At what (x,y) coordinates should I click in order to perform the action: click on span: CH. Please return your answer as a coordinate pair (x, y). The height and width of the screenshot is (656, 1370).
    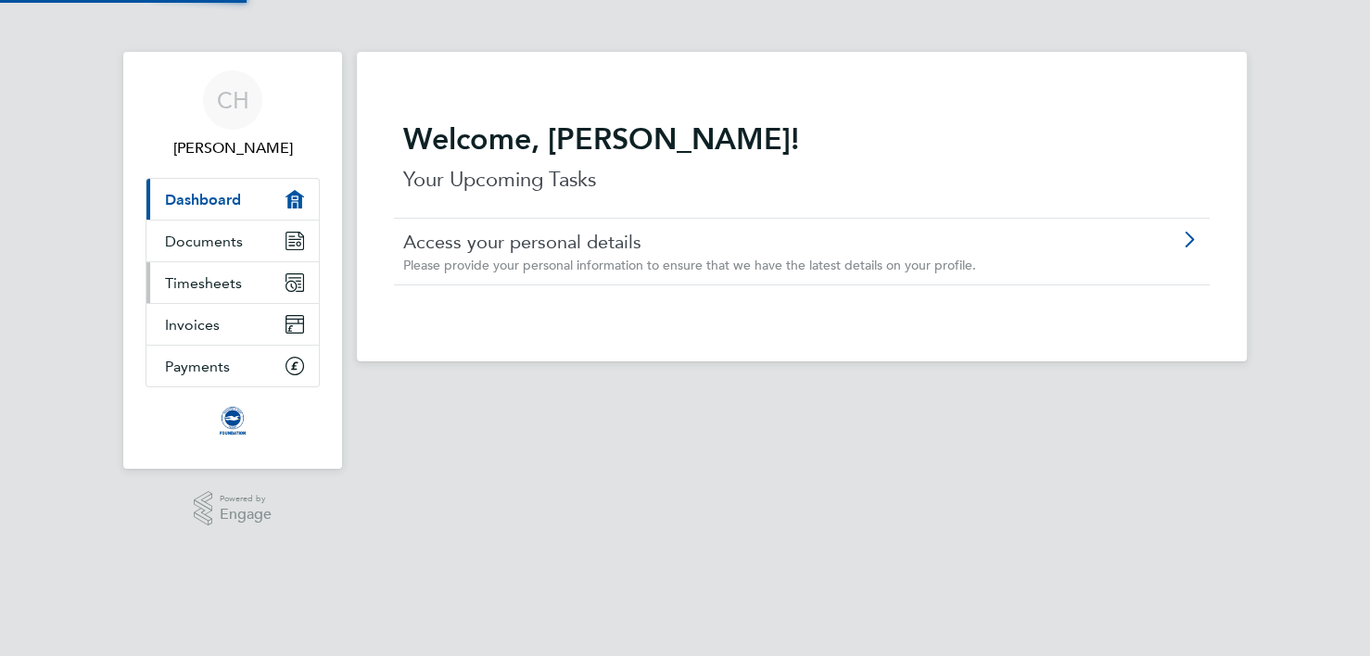
    Looking at the image, I should click on (233, 100).